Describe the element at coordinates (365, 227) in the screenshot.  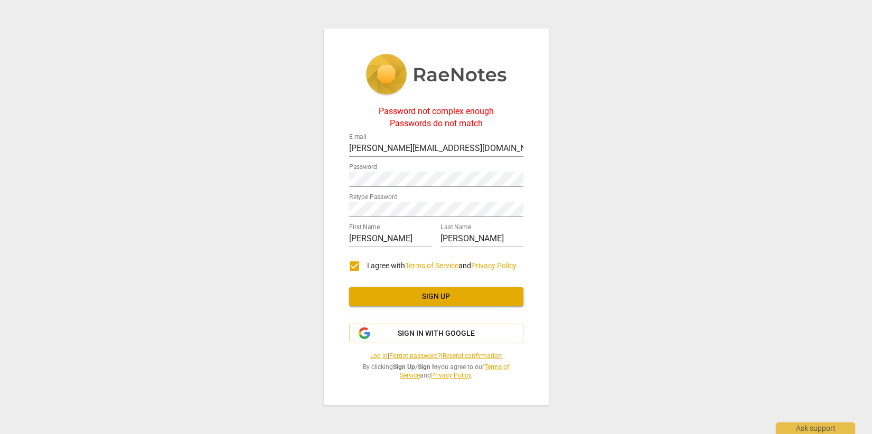
I see `label: First Name` at that location.